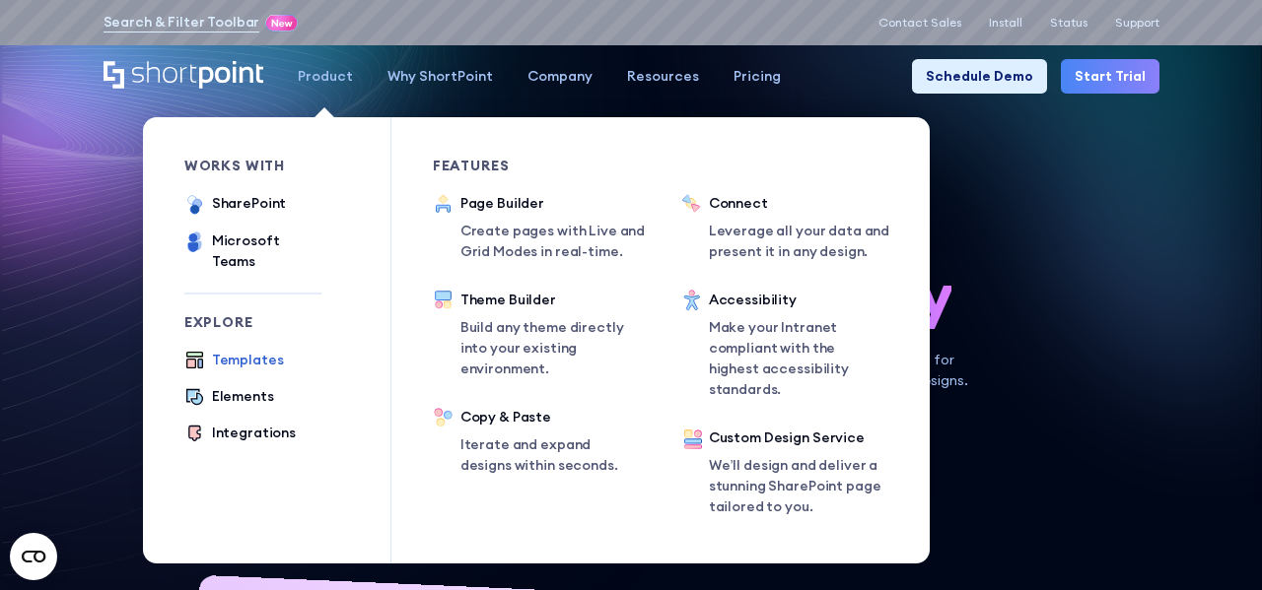 This screenshot has width=1262, height=590. What do you see at coordinates (798, 300) in the screenshot?
I see `div: Accessibility` at bounding box center [798, 300].